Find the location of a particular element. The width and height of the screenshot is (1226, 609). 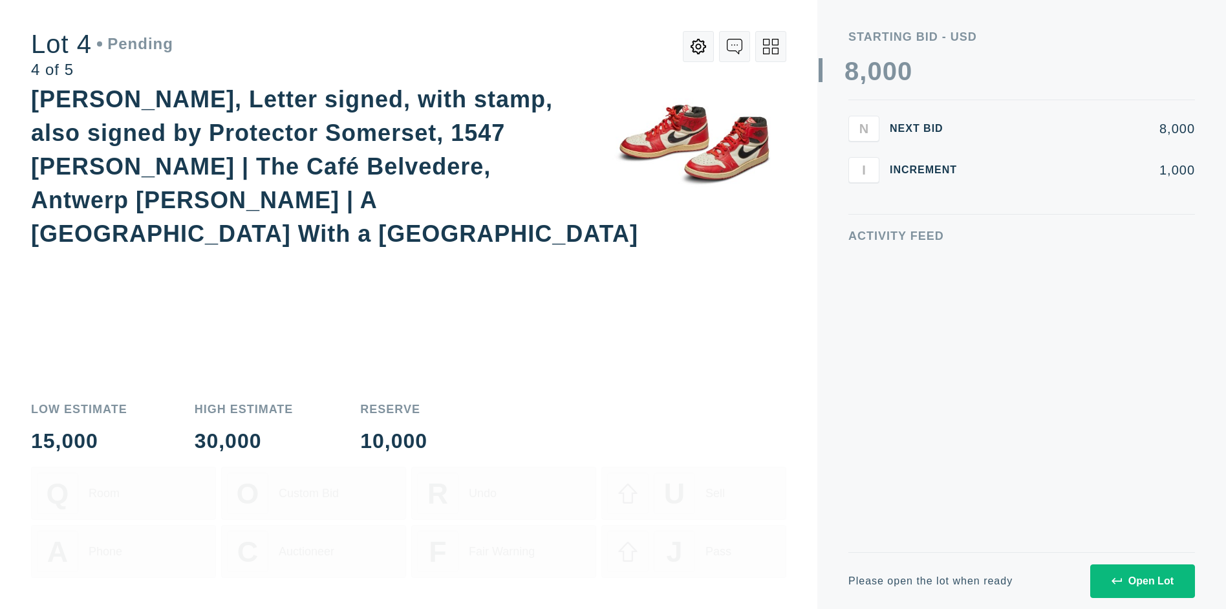

div: Starting Bid - USD is located at coordinates (1021, 37).